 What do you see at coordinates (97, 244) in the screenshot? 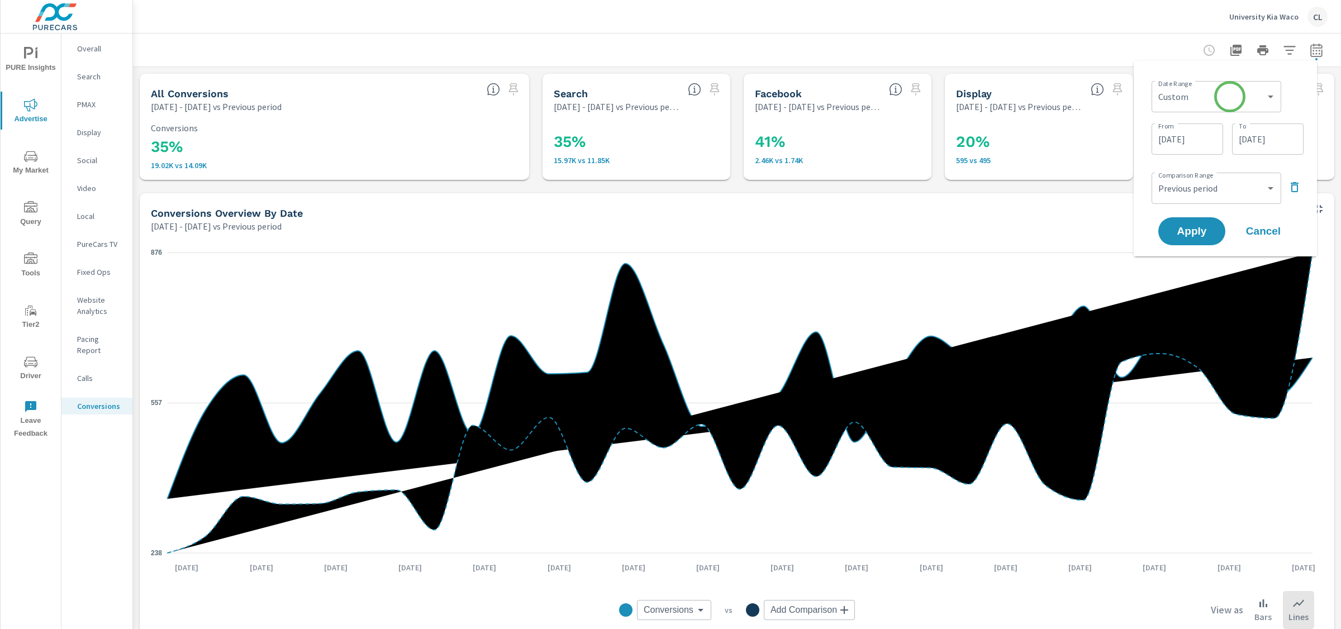
I see `div: PureCars TV` at bounding box center [97, 244].